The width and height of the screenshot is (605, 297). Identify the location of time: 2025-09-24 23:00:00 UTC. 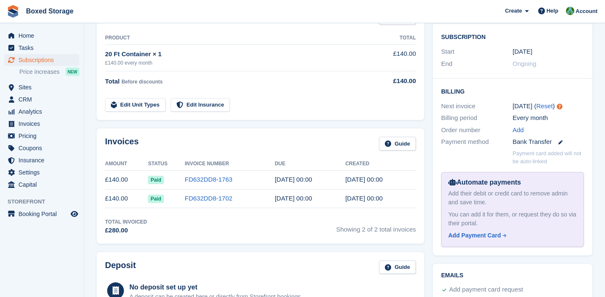
(293, 179).